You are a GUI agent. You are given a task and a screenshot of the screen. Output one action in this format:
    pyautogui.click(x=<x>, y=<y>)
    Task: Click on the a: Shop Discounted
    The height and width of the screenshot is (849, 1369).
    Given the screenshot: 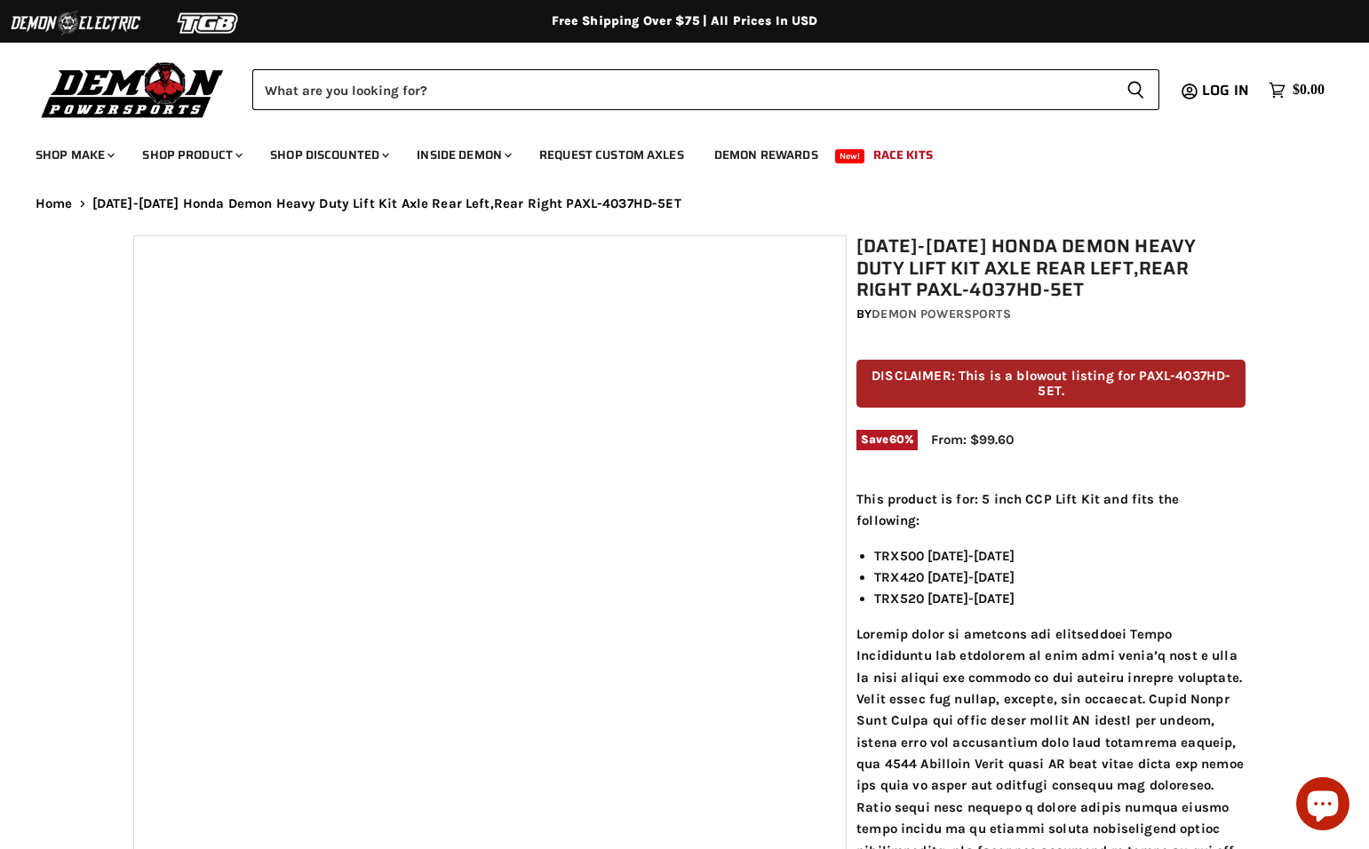 What is the action you would take?
    pyautogui.click(x=328, y=155)
    